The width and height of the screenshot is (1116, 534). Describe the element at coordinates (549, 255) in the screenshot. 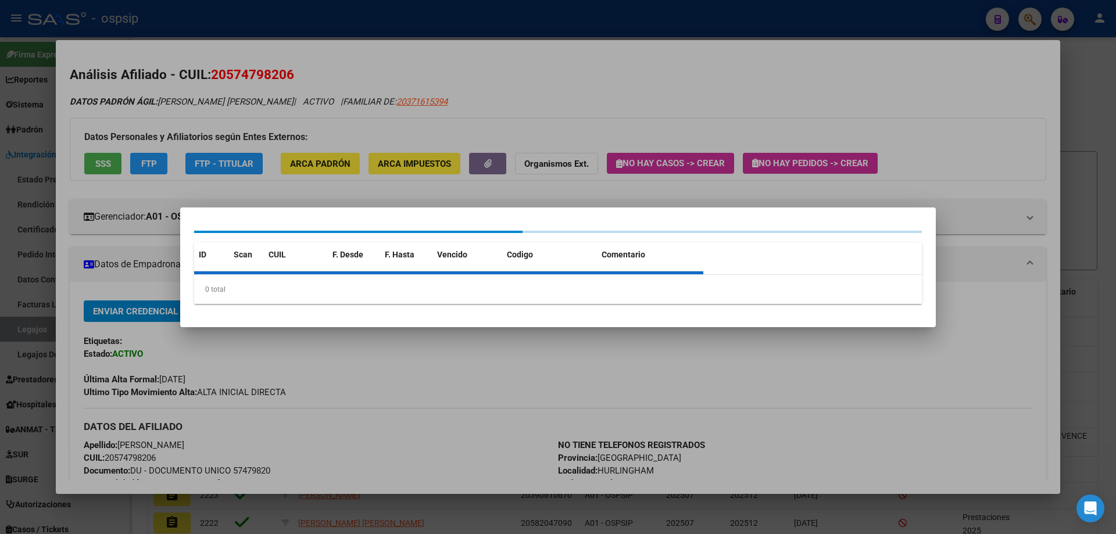

I see `datatable-header-cell: Codigo` at that location.